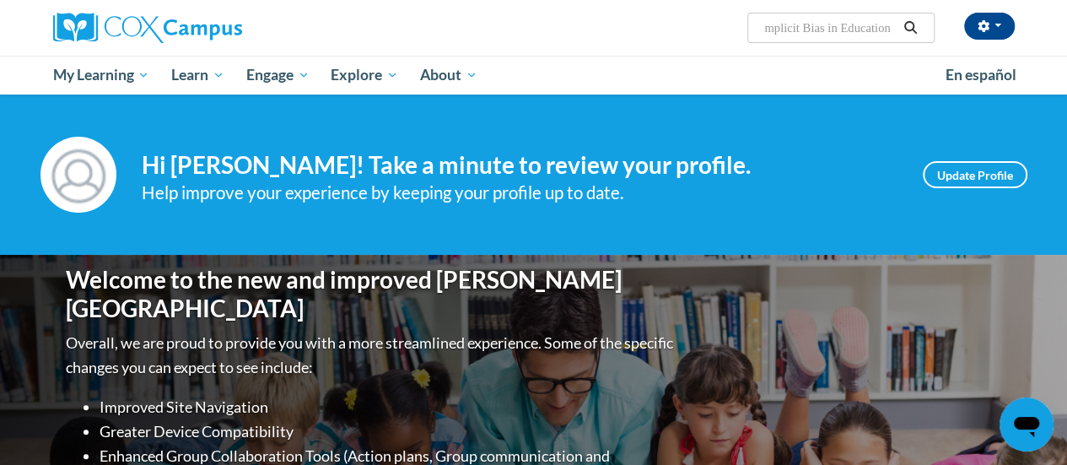  What do you see at coordinates (364, 75) in the screenshot?
I see `a: Explore` at bounding box center [364, 75].